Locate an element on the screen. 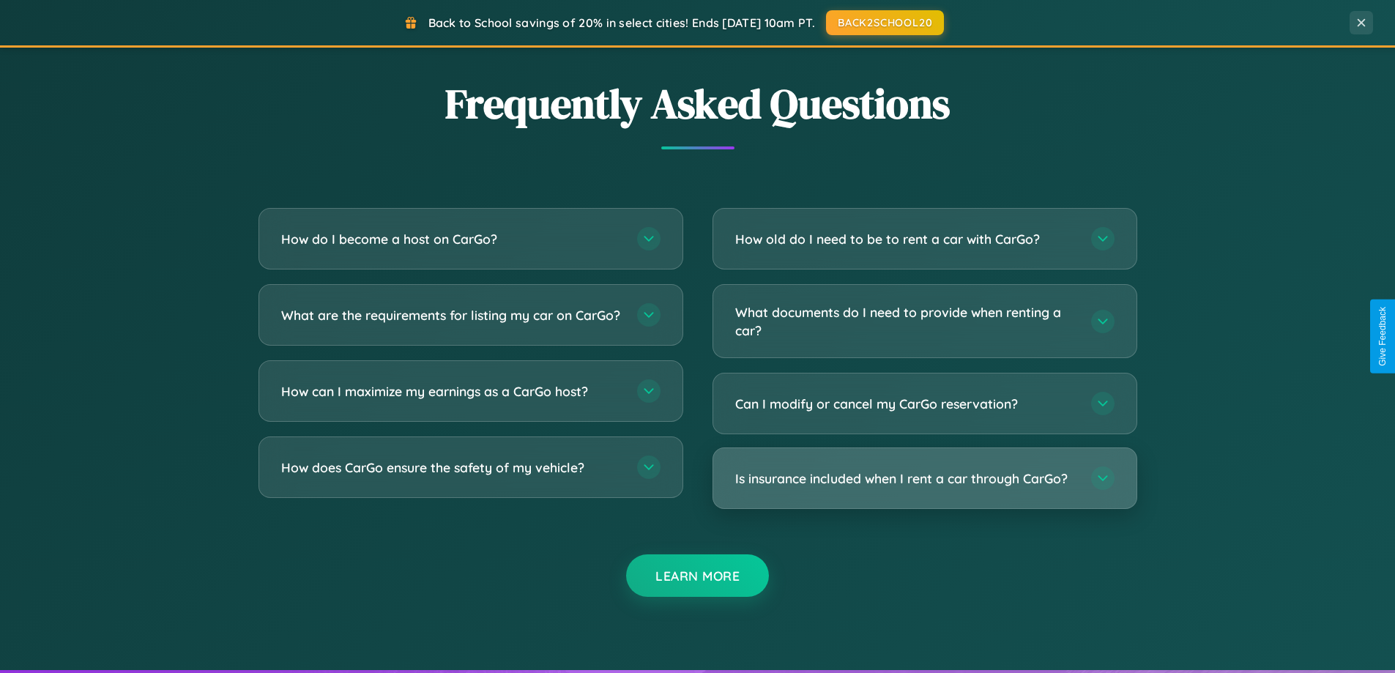 This screenshot has height=673, width=1395. h3: Can I modify or cancel my CarGo reservation? is located at coordinates (906, 403).